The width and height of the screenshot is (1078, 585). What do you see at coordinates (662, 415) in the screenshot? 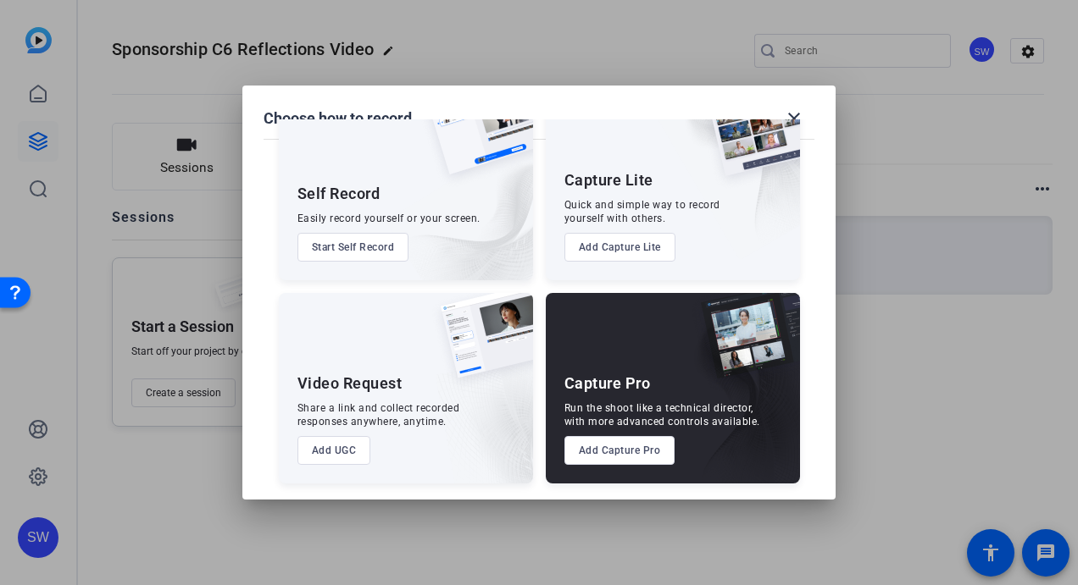
I see `div: Run the shoot like a technical director, with more advanced controls available.` at bounding box center [662, 415].